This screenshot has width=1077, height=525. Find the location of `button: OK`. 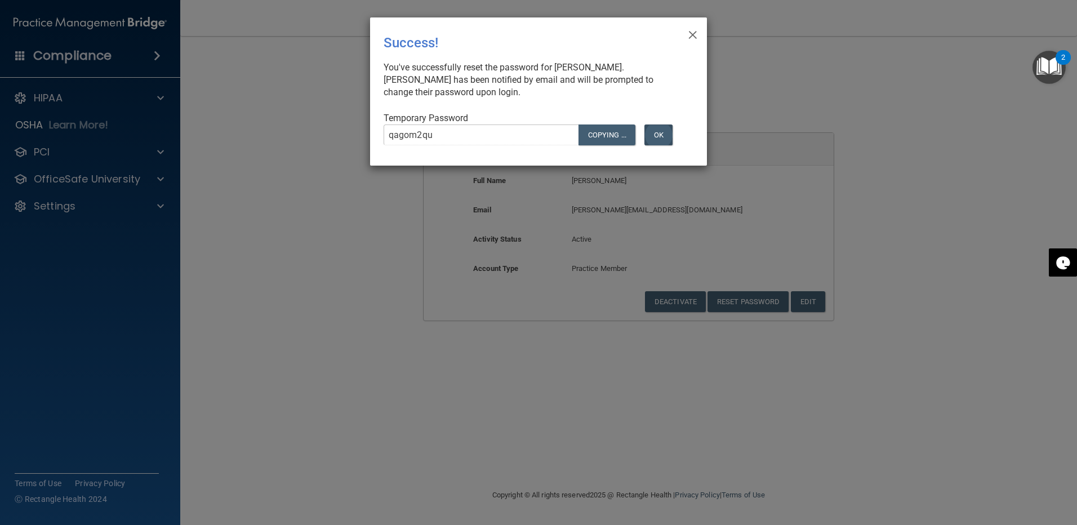

button: OK is located at coordinates (659, 135).